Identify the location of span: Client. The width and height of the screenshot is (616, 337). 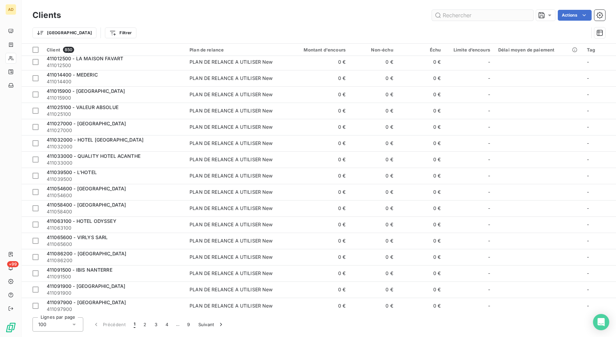
(53, 50).